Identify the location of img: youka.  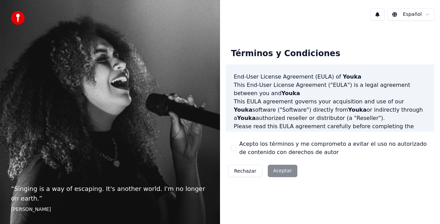
(18, 18).